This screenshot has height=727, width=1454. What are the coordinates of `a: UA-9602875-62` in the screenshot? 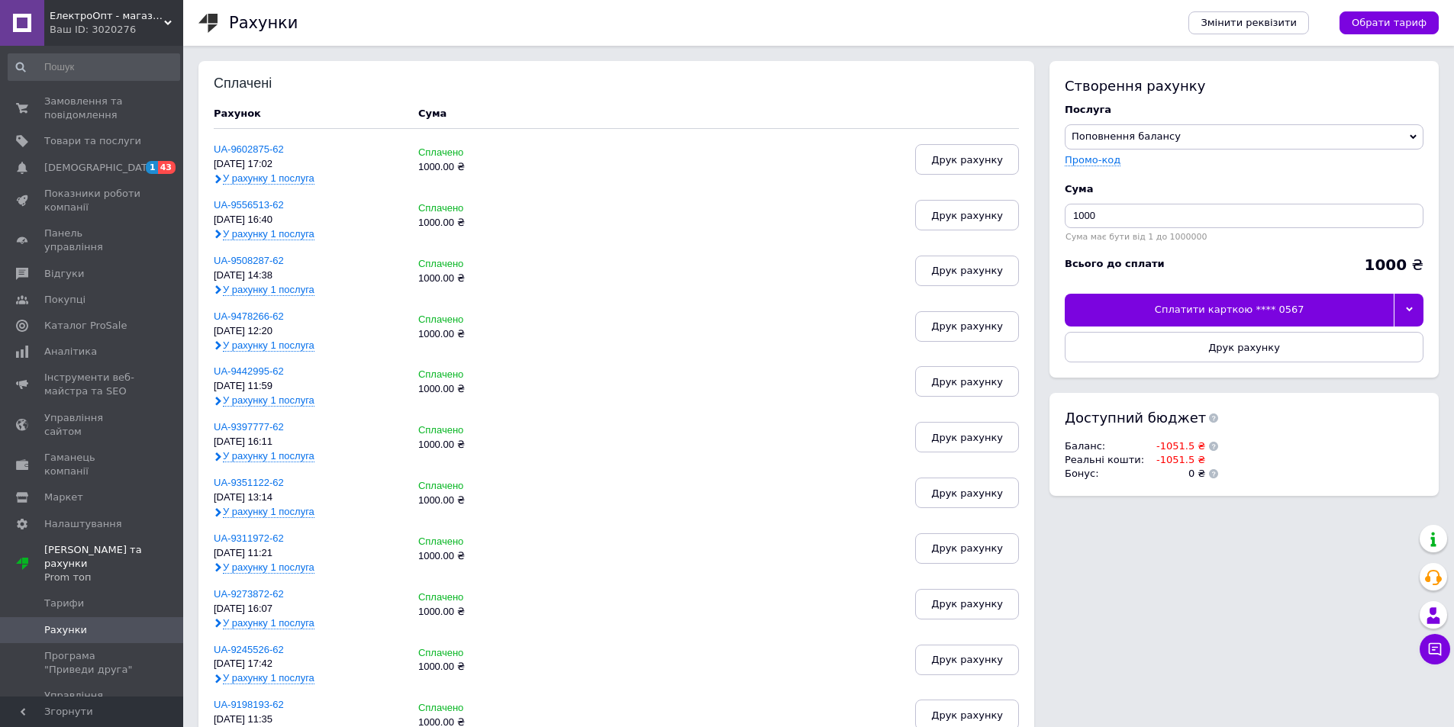 It's located at (249, 149).